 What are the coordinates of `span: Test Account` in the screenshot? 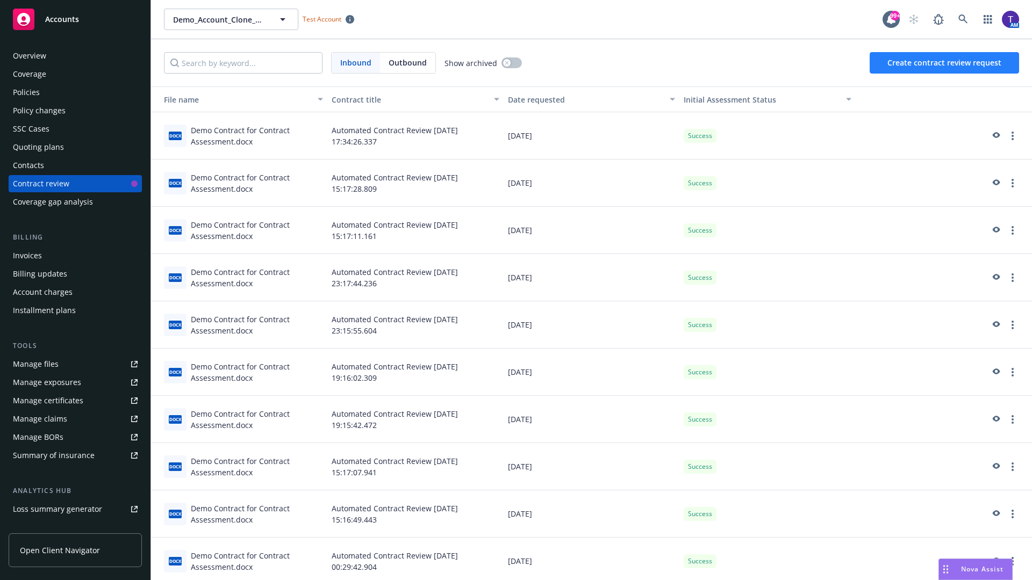 It's located at (328, 19).